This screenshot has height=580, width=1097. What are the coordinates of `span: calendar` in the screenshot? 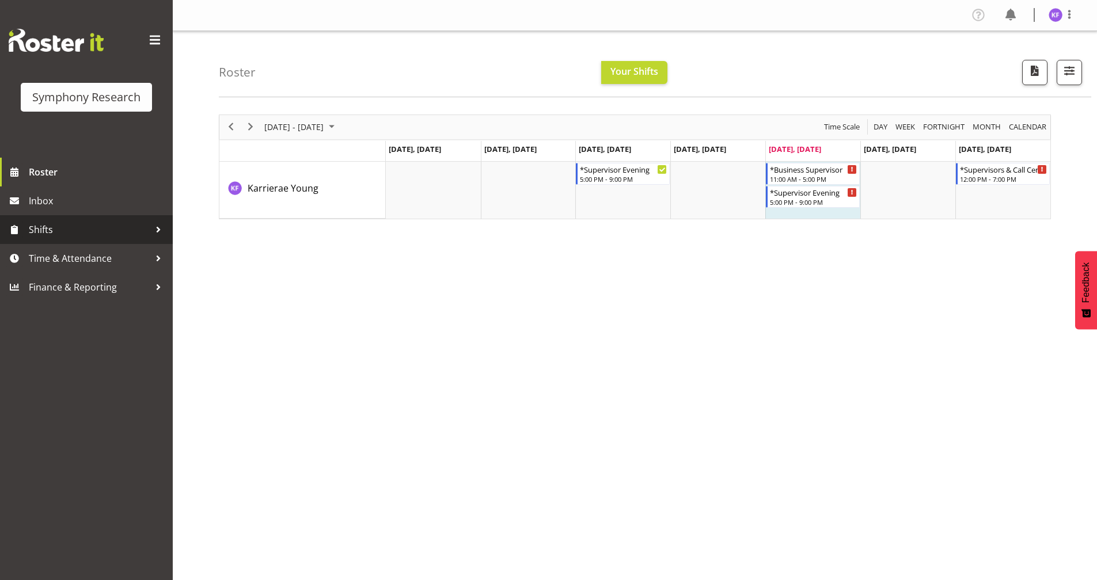 It's located at (1027, 127).